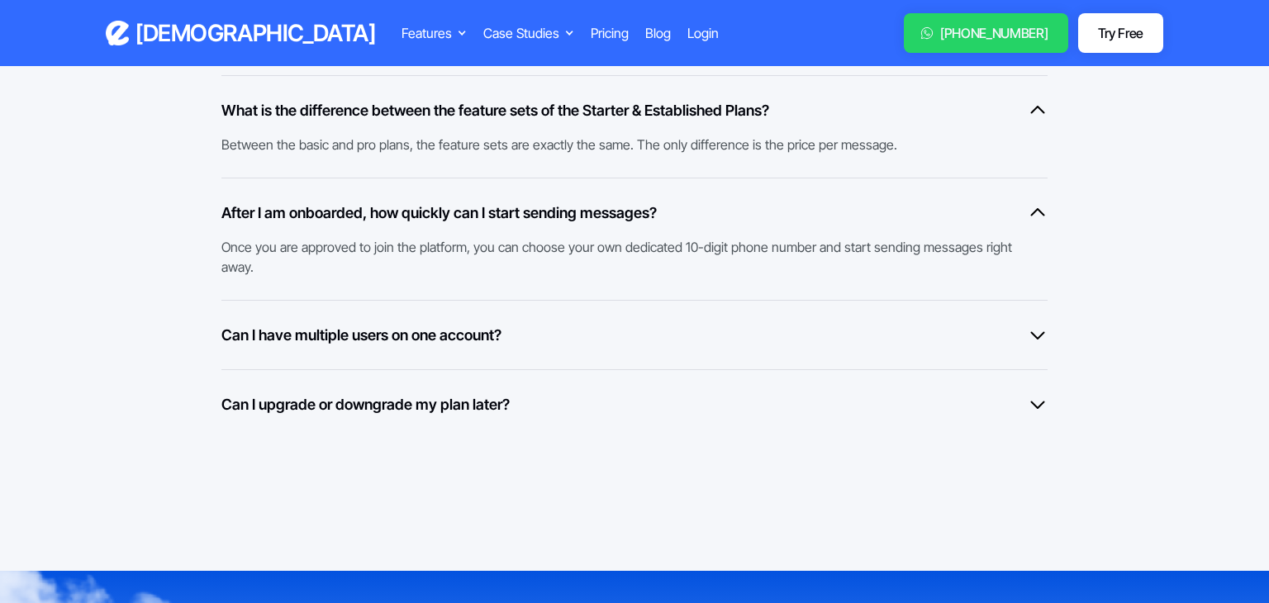 The height and width of the screenshot is (603, 1269). I want to click on a: Pricing, so click(610, 33).